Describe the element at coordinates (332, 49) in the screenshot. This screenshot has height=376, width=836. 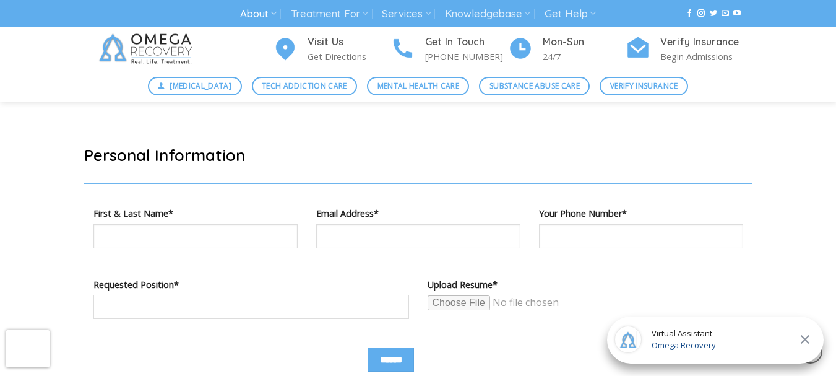
I see `a: Visit Us Get Directions` at that location.